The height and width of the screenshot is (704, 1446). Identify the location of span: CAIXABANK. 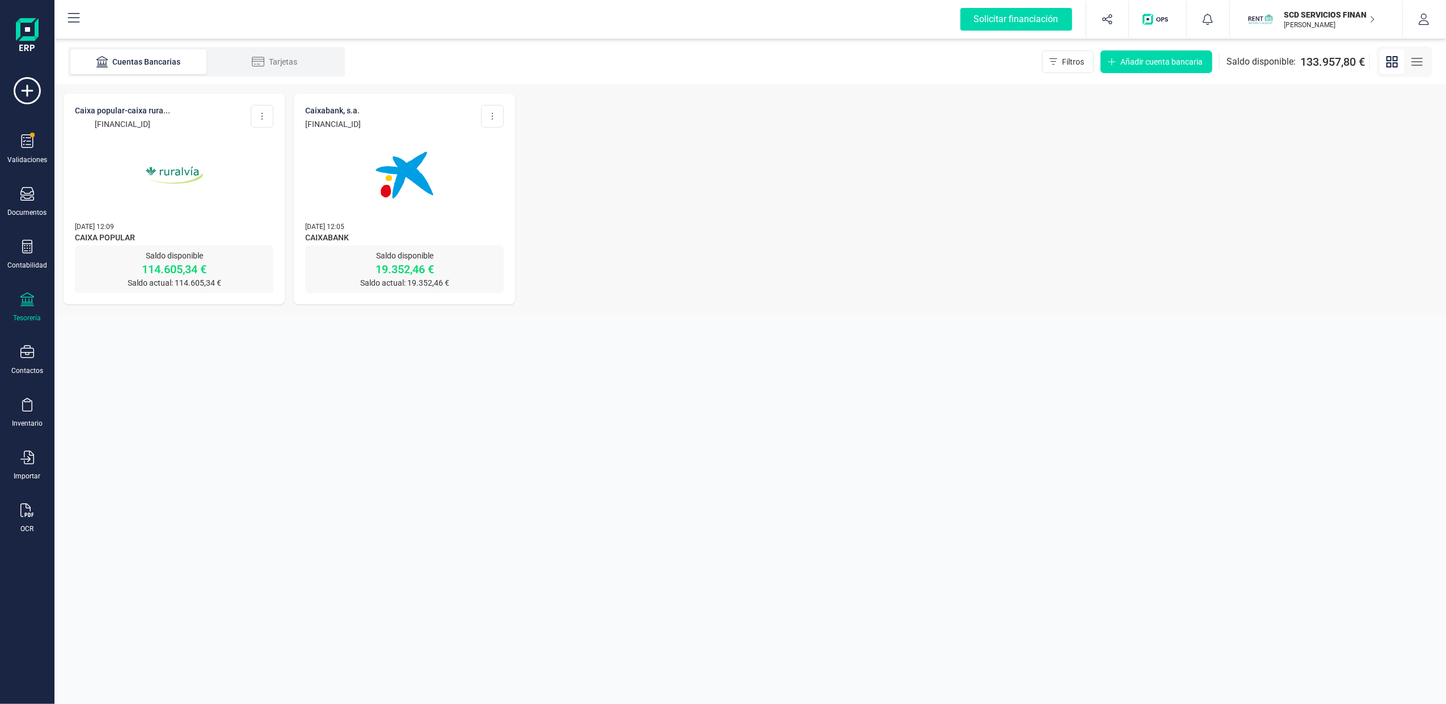
(404, 239).